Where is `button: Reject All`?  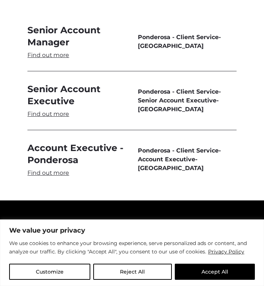
button: Reject All is located at coordinates (132, 272).